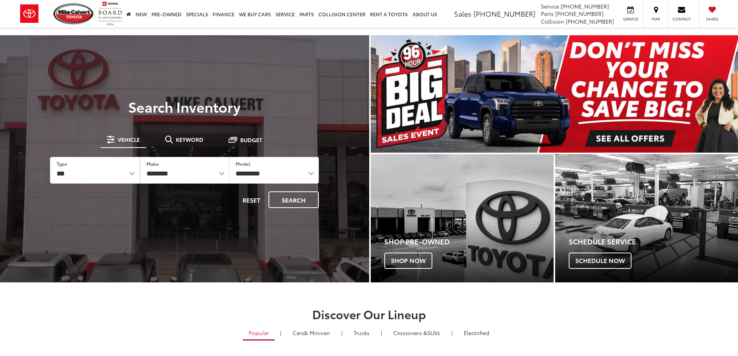  Describe the element at coordinates (653, 242) in the screenshot. I see `h4: Schedule Service` at that location.